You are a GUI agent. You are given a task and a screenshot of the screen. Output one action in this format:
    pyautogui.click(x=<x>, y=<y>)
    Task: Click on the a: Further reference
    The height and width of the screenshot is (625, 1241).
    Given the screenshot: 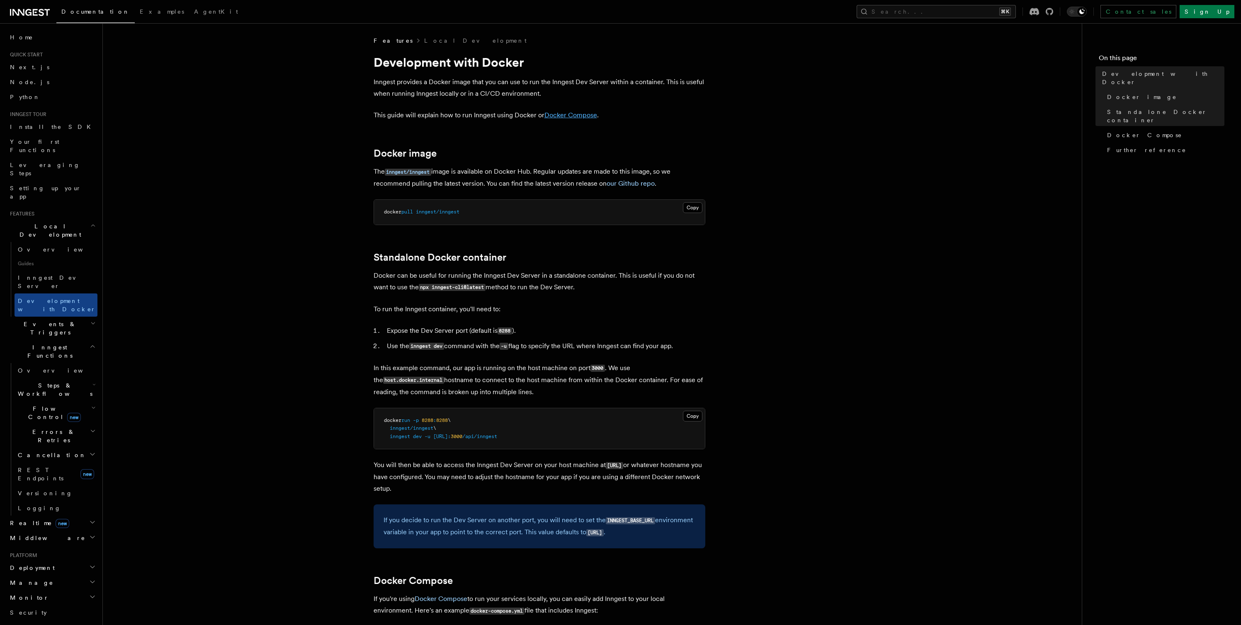 What is the action you would take?
    pyautogui.click(x=1163, y=150)
    